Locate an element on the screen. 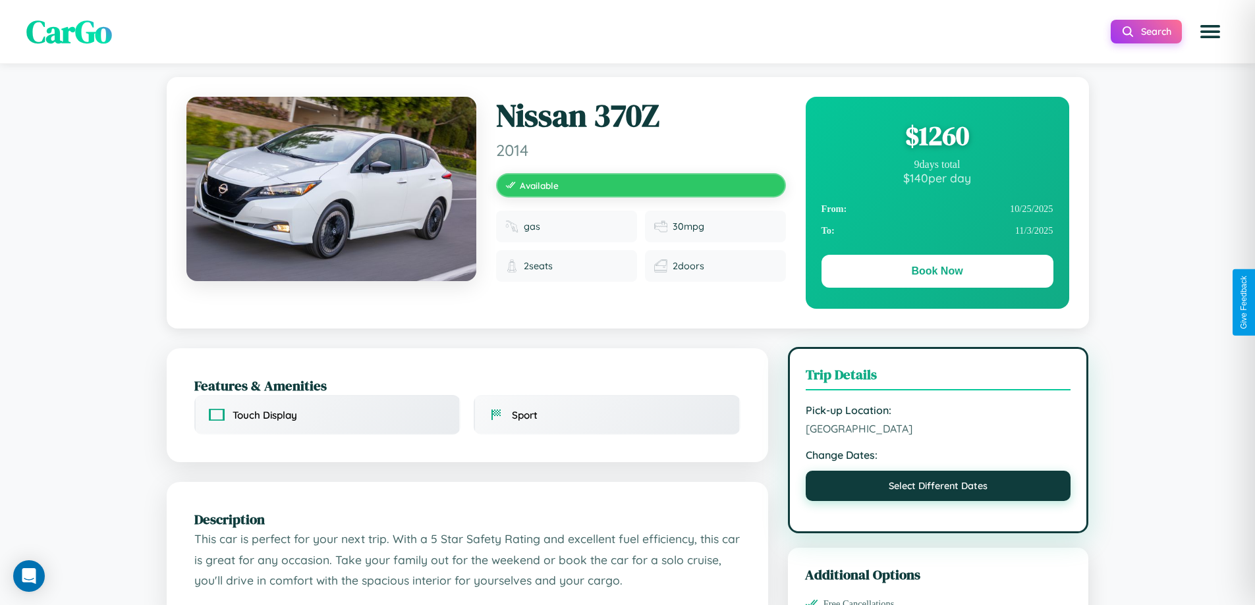 This screenshot has height=605, width=1255. div: 10 / 25 / 2025 is located at coordinates (937, 209).